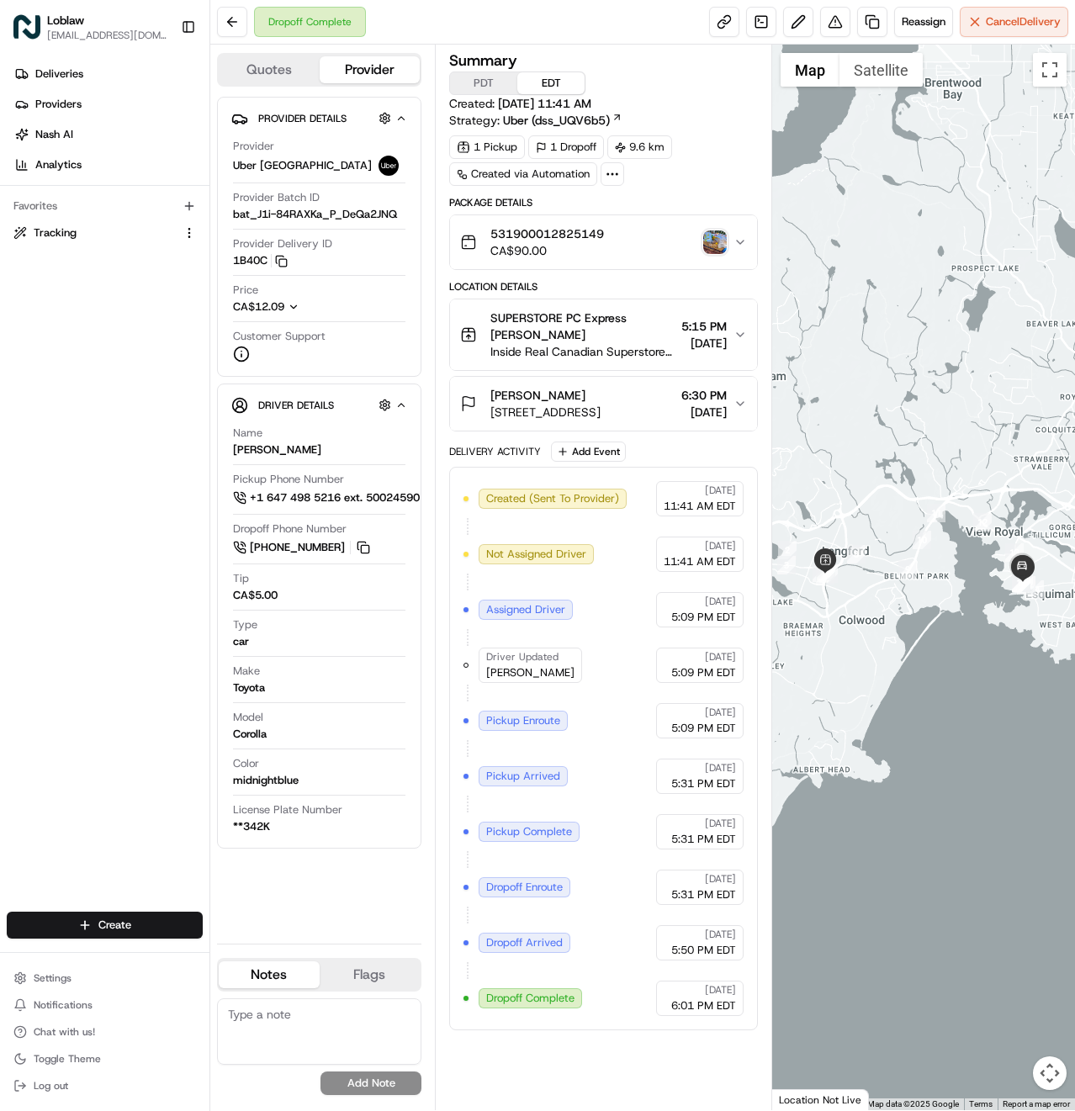  What do you see at coordinates (66, 20) in the screenshot?
I see `span: Loblaw` at bounding box center [66, 20].